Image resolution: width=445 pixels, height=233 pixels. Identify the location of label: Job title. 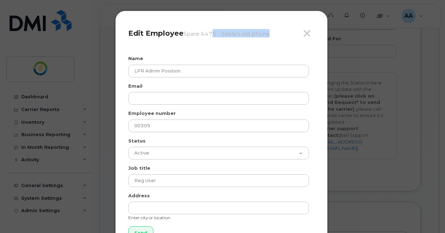
(139, 168).